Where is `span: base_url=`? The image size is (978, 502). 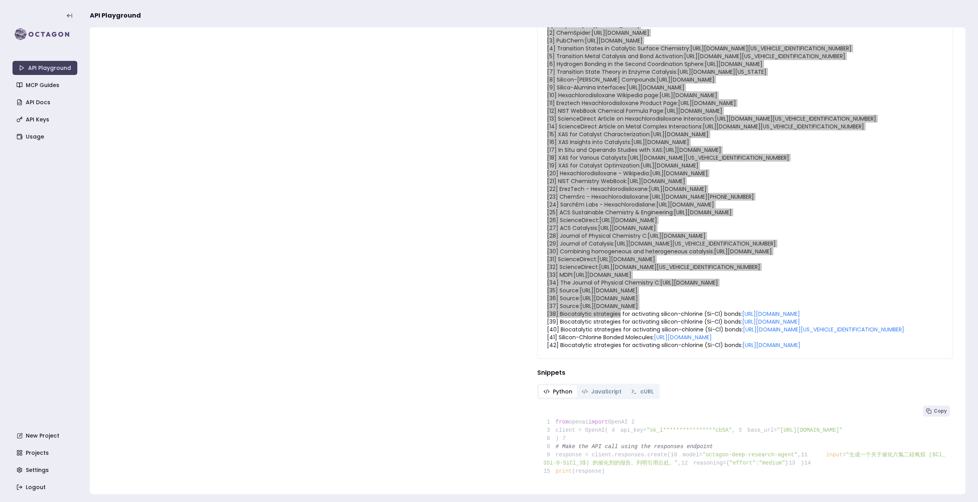 span: base_url= is located at coordinates (762, 430).